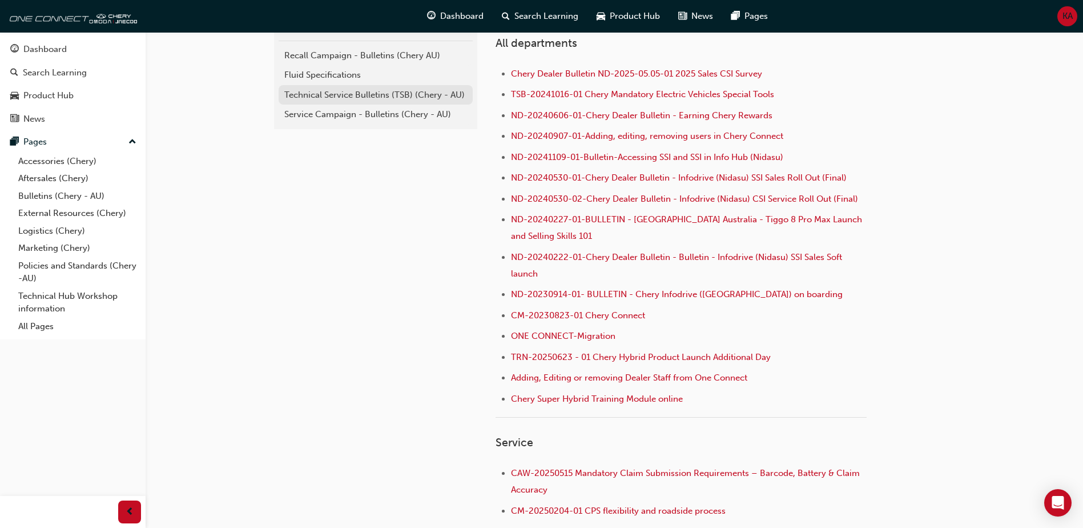  What do you see at coordinates (686, 481) in the screenshot?
I see `a: CAW-20250515 Mandatory Claim Submission Requirements – Barcode, Battery & Claim Accuracy` at bounding box center [686, 481].